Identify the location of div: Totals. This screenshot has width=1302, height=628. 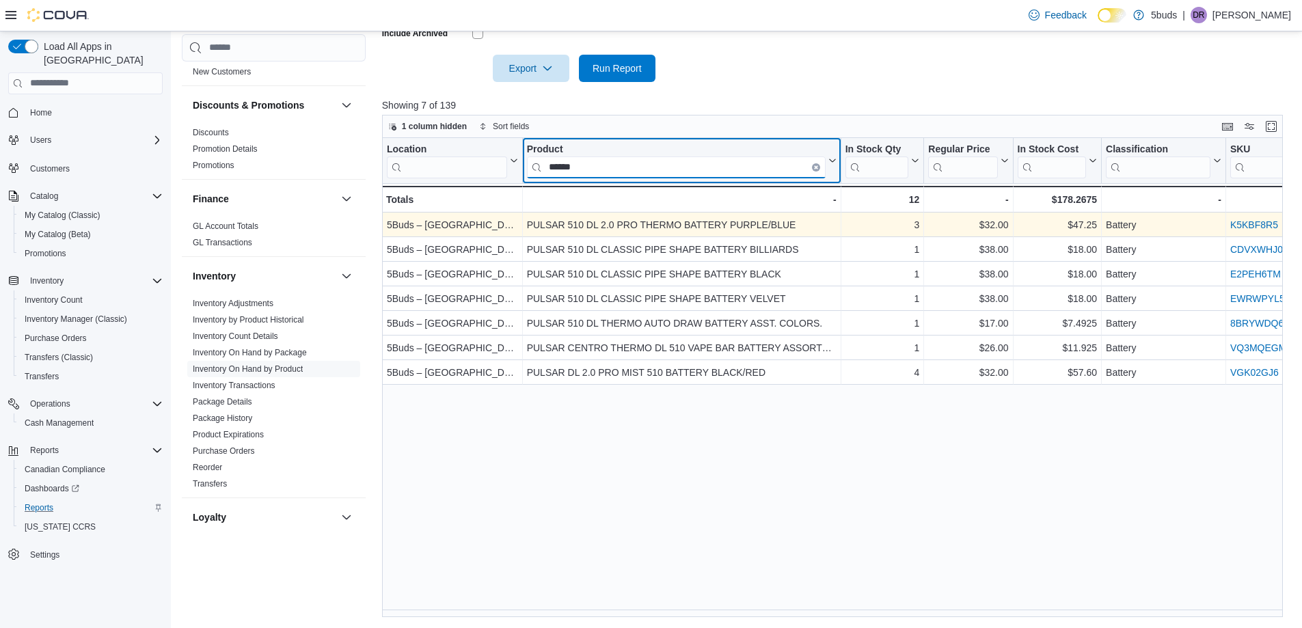
(452, 200).